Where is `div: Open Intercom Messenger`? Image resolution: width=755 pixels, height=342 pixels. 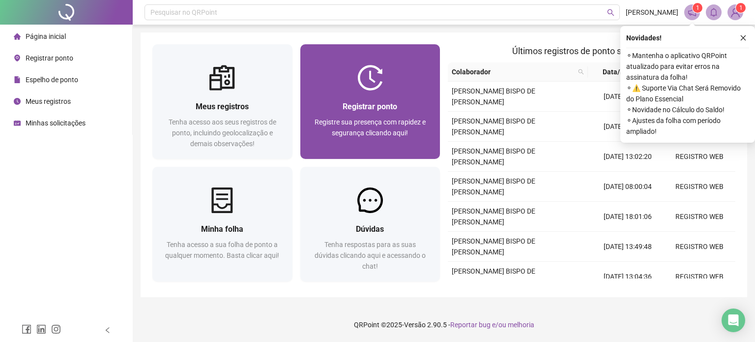
div: Open Intercom Messenger is located at coordinates (734, 320).